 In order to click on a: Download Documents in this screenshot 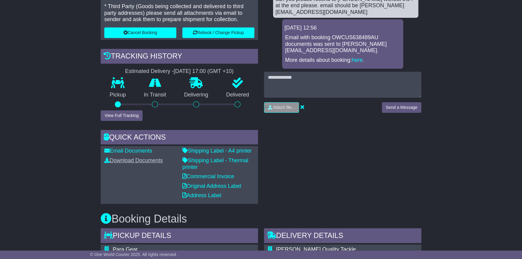, I will do `click(134, 160)`.